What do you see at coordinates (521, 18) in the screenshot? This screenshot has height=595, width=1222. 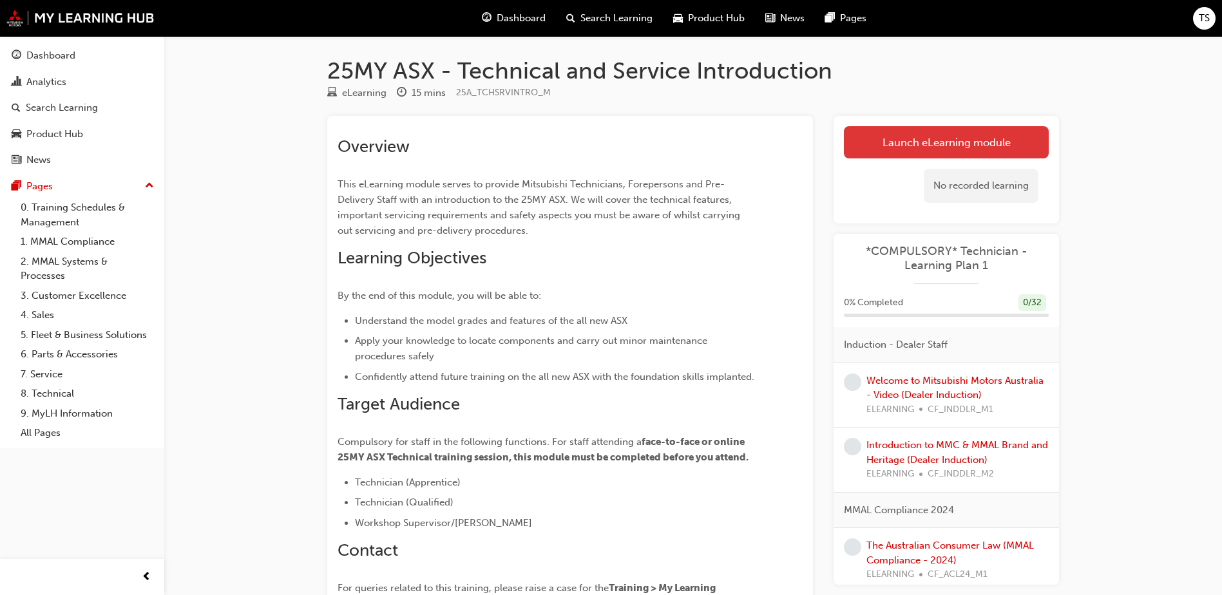 I see `span: Dashboard` at bounding box center [521, 18].